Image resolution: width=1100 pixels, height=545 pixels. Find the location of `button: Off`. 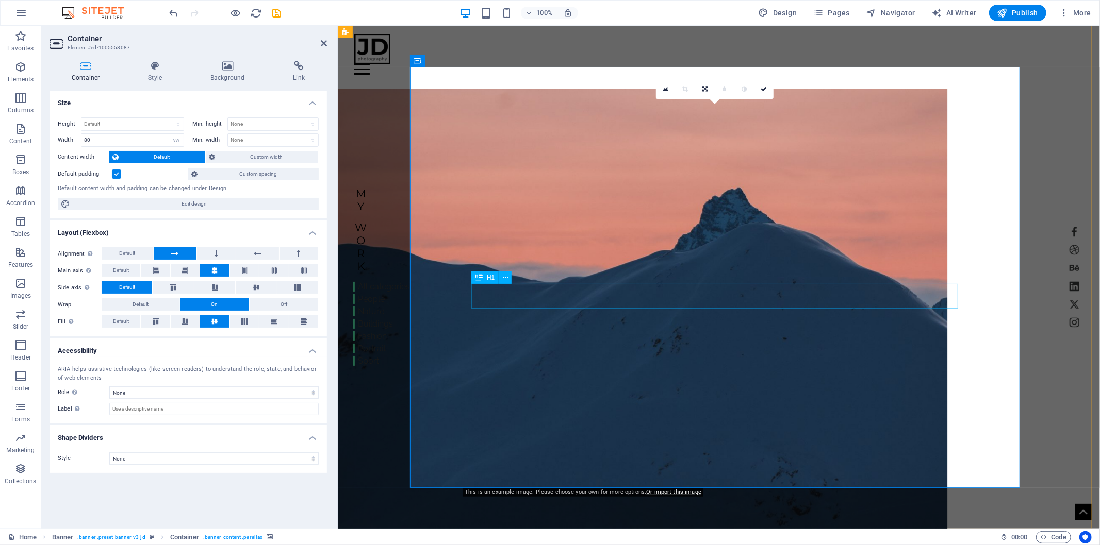

button: Off is located at coordinates (284, 305).